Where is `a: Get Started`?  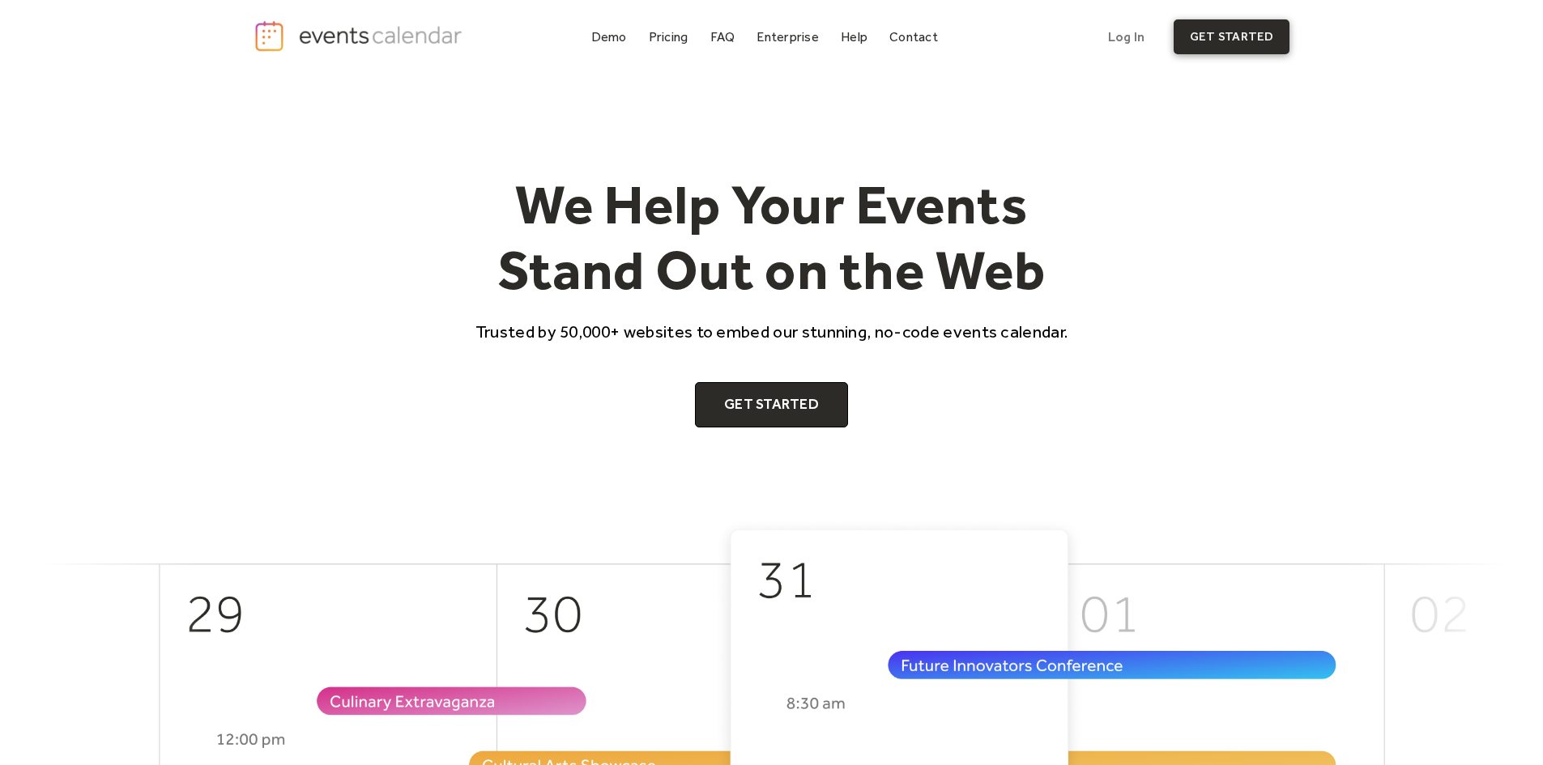 a: Get Started is located at coordinates (771, 405).